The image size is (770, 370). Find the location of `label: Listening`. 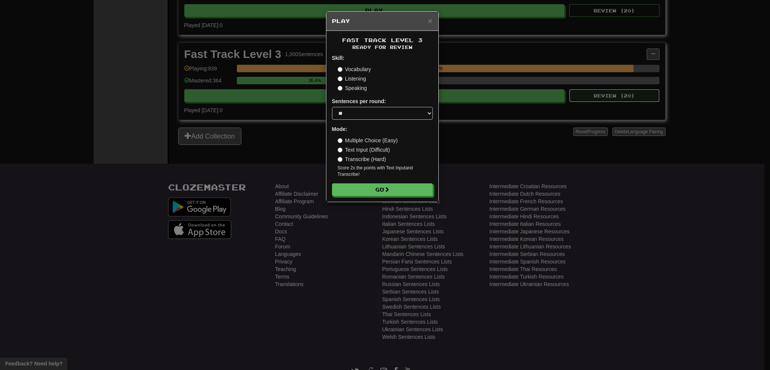

label: Listening is located at coordinates (352, 79).